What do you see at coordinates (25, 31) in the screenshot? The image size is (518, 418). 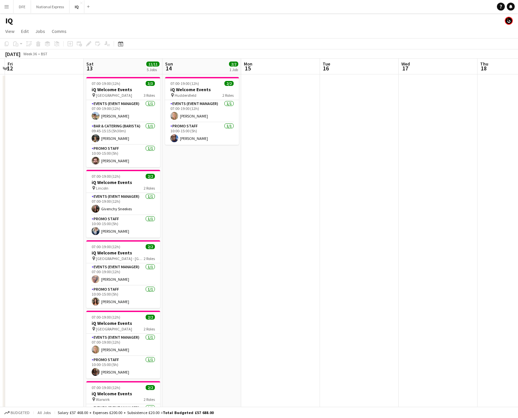 I see `span: Edit` at bounding box center [25, 31].